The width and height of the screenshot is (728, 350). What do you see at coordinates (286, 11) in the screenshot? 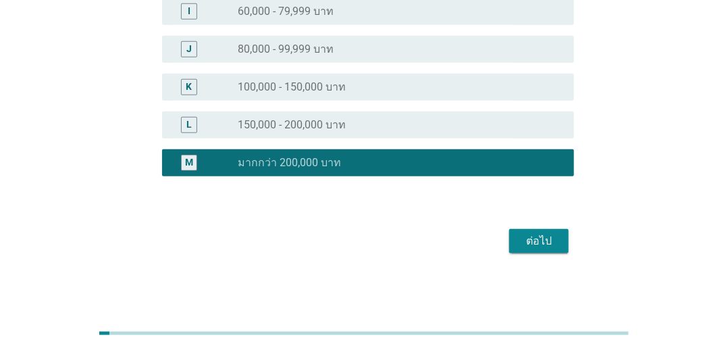
I see `label: 60,000 - 79,999 บาท` at bounding box center [286, 11].